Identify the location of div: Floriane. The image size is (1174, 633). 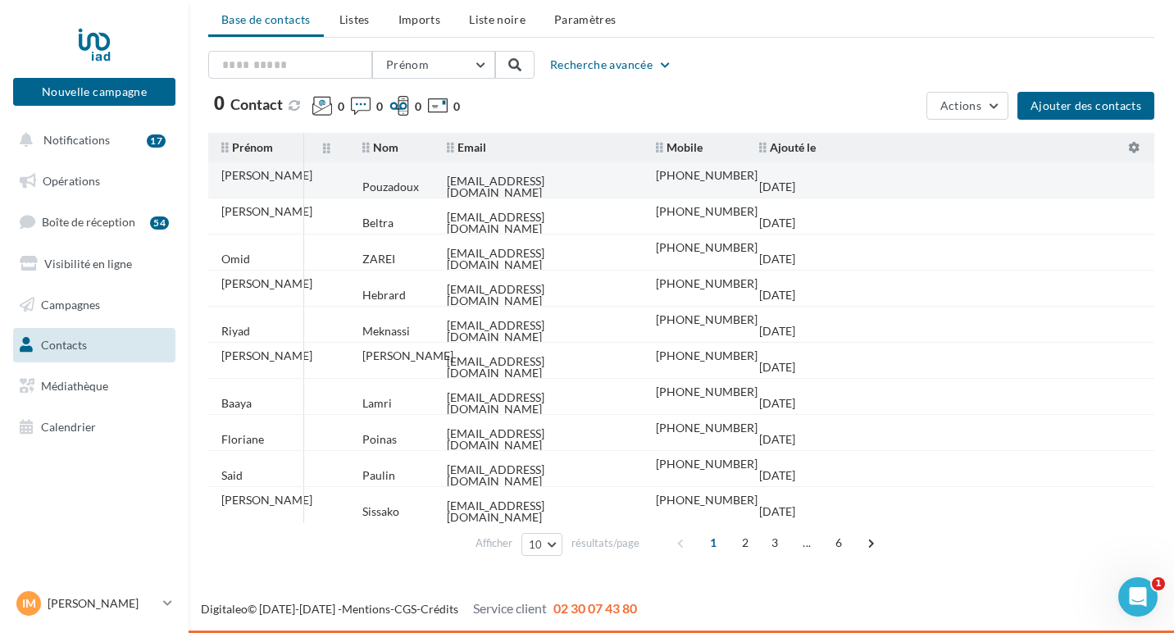
(243, 439).